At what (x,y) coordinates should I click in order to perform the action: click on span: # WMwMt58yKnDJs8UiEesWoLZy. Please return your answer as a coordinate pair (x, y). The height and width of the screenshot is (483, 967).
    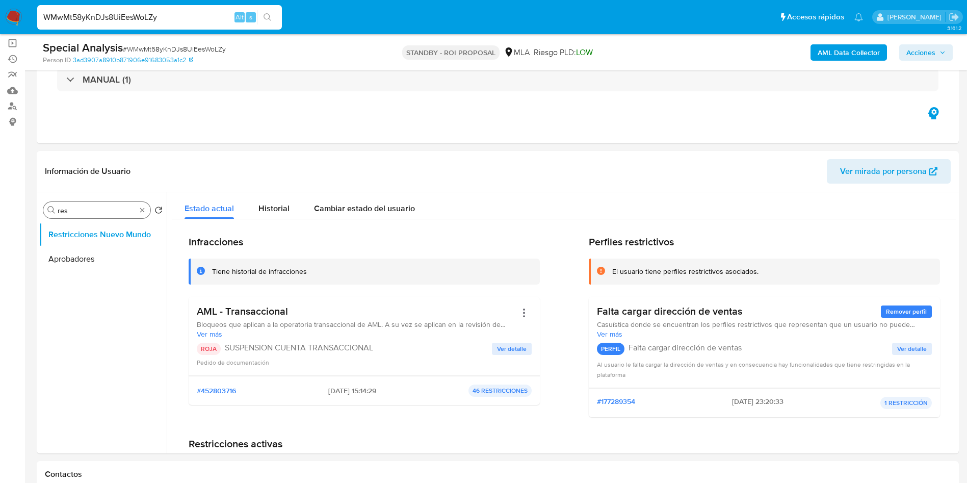
    Looking at the image, I should click on (174, 49).